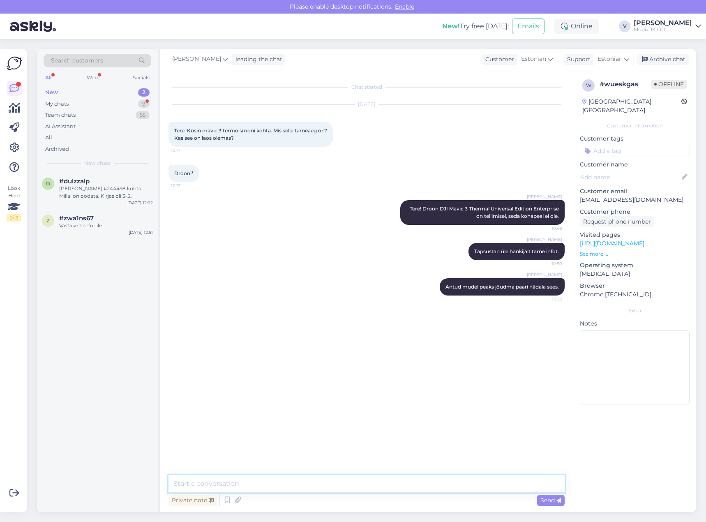 The height and width of the screenshot is (522, 706). Describe the element at coordinates (663, 59) in the screenshot. I see `div: Archive chat` at that location.